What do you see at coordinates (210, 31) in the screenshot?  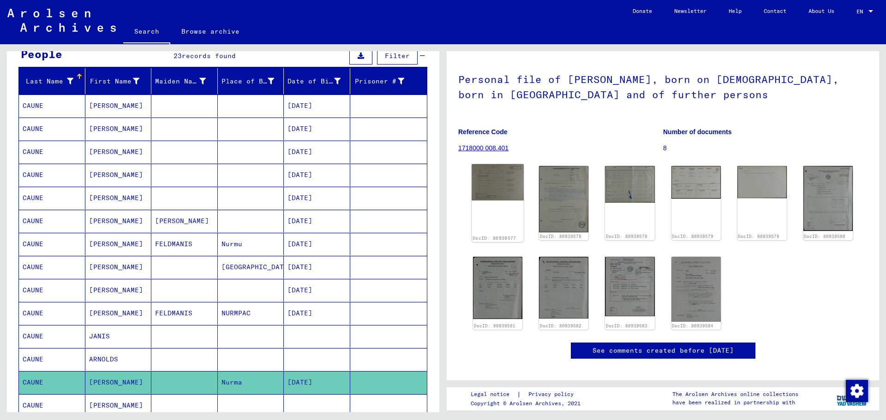 I see `a: Browse archive` at bounding box center [210, 31].